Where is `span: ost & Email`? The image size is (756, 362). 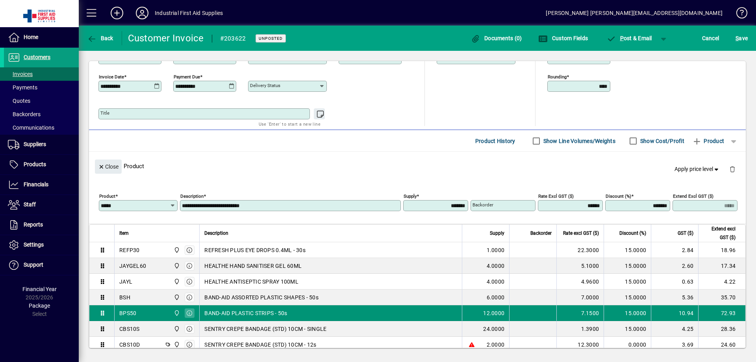
span: ost & Email is located at coordinates (629, 38).